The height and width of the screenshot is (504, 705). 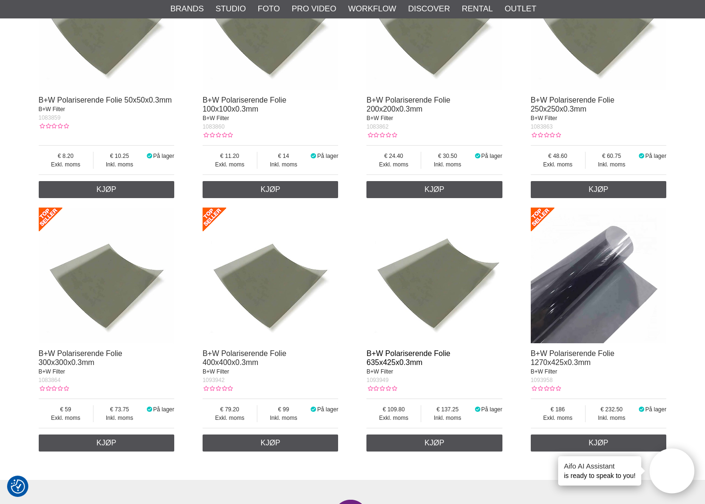 What do you see at coordinates (66, 409) in the screenshot?
I see `span: 59` at bounding box center [66, 409].